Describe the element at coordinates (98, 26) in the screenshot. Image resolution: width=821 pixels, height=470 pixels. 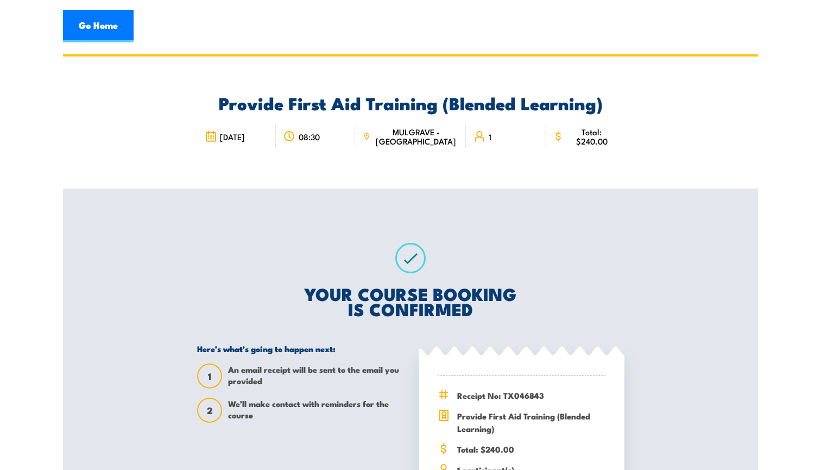
I see `a: Go Home` at that location.